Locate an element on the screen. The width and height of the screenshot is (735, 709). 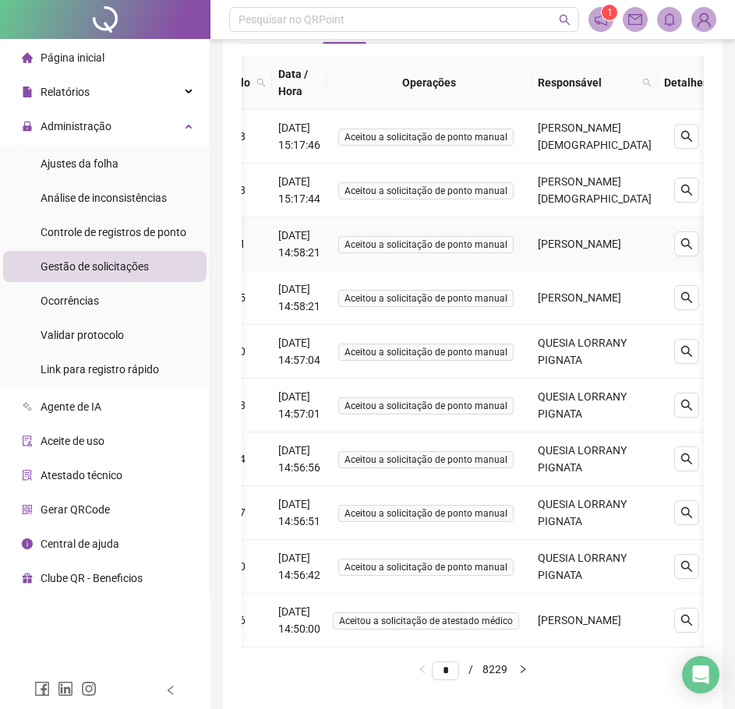
span: notification is located at coordinates (601, 19).